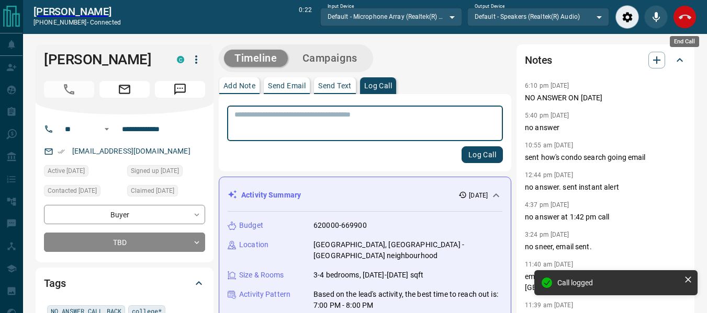 The width and height of the screenshot is (707, 313). Describe the element at coordinates (378, 86) in the screenshot. I see `p: Log Call` at that location.